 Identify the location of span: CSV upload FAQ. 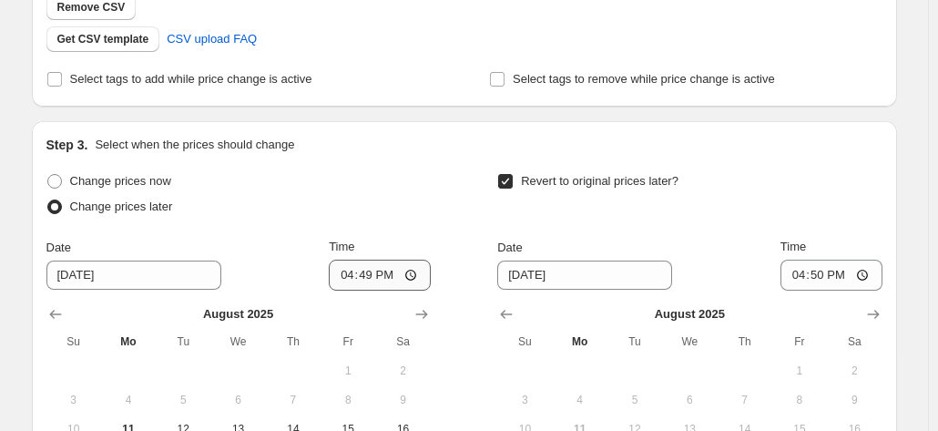
(211, 39).